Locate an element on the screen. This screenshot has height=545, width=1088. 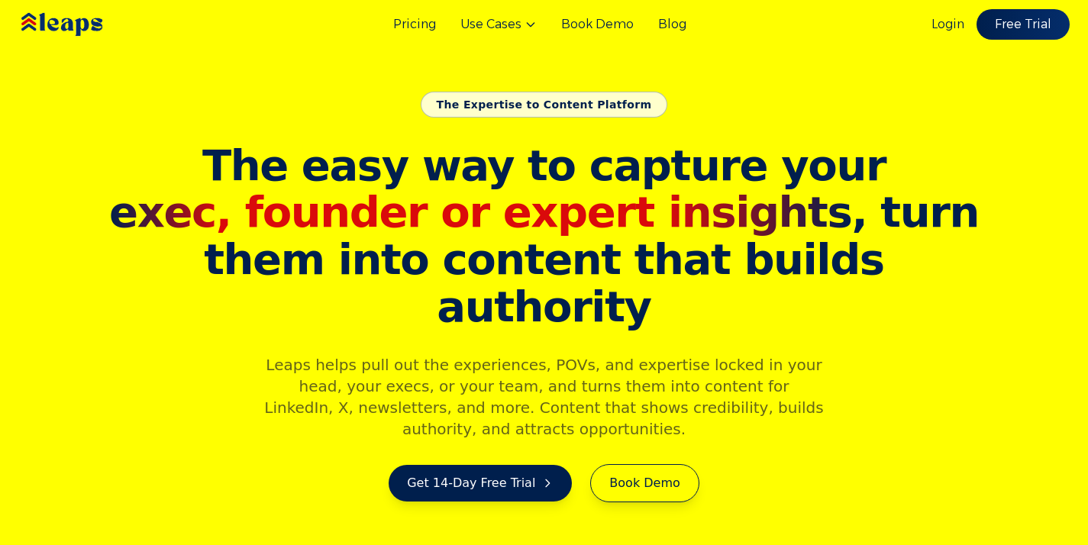
p: Leaps helps pull out the experiences, POVs, and expertise locked in your head, your execs, or you... is located at coordinates (544, 397).